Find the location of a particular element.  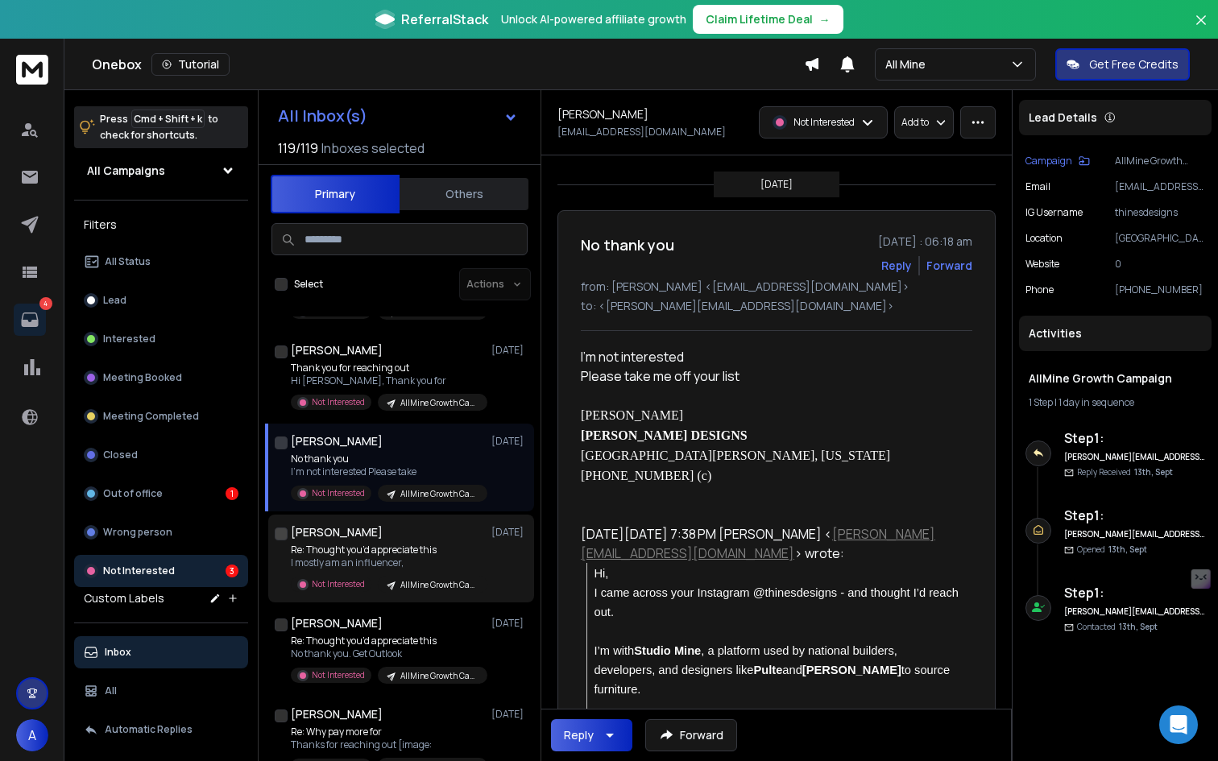

p: Add to is located at coordinates (915, 122).